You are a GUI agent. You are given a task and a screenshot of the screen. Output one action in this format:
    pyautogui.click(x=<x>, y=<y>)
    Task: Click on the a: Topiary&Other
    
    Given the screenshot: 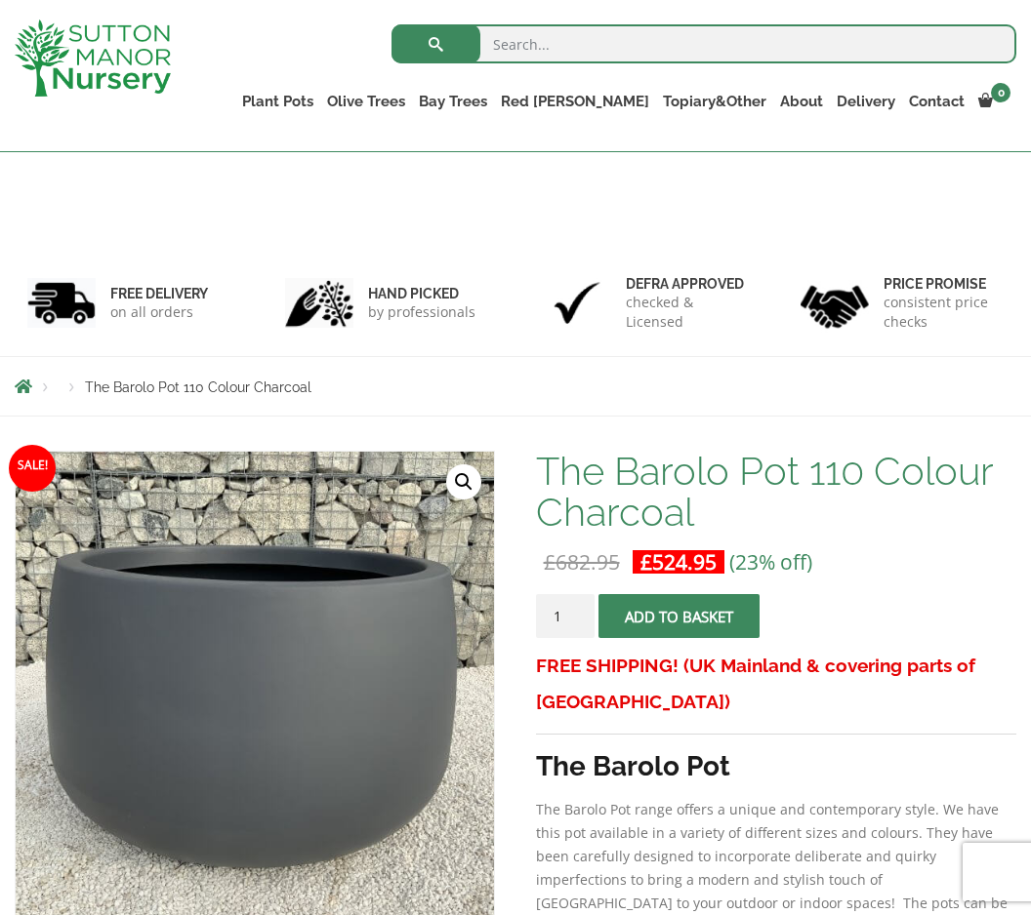 What is the action you would take?
    pyautogui.click(x=714, y=102)
    